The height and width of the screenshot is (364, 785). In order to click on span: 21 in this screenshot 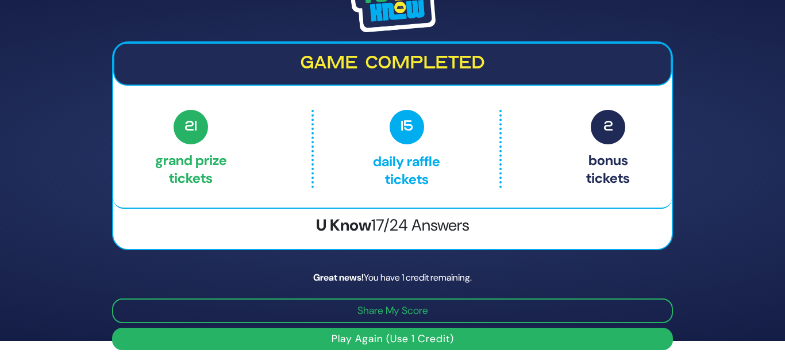, I will do `click(191, 127)`.